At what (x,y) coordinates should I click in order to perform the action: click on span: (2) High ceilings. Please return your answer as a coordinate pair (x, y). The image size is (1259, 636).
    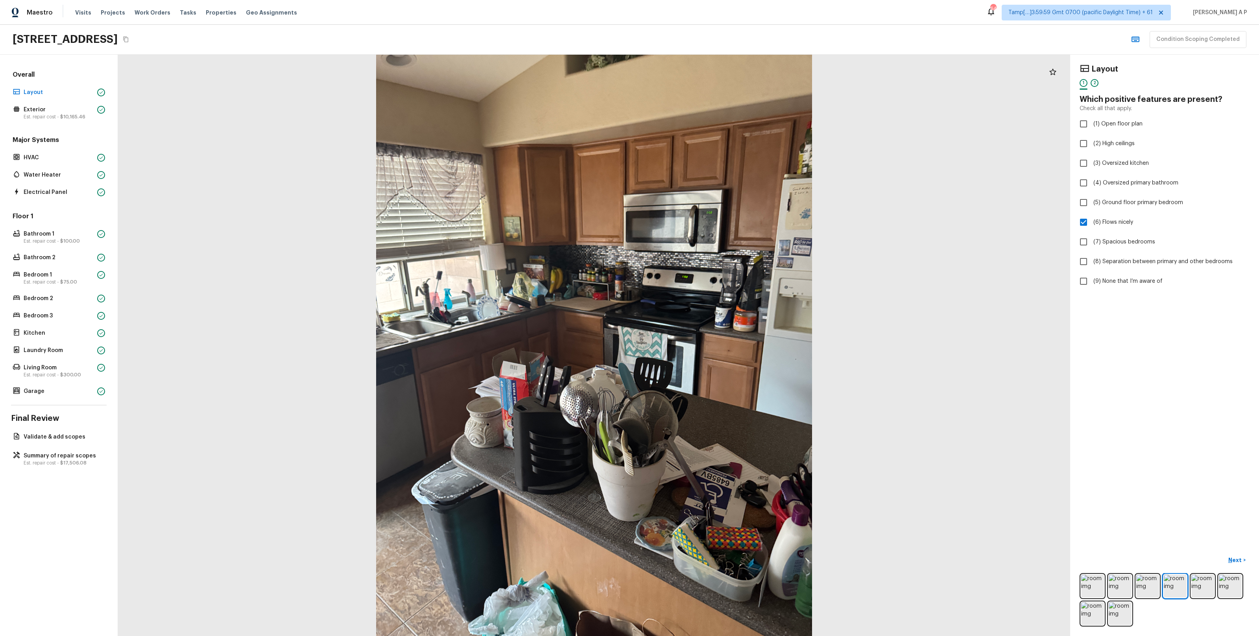
    Looking at the image, I should click on (1114, 144).